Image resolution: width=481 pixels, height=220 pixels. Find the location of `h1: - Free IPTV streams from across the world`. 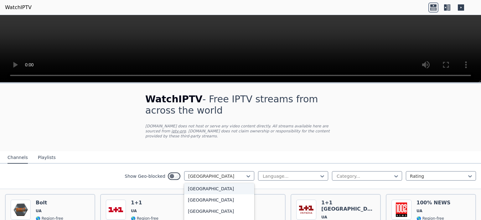

h1: - Free IPTV streams from across the world is located at coordinates (240, 105).